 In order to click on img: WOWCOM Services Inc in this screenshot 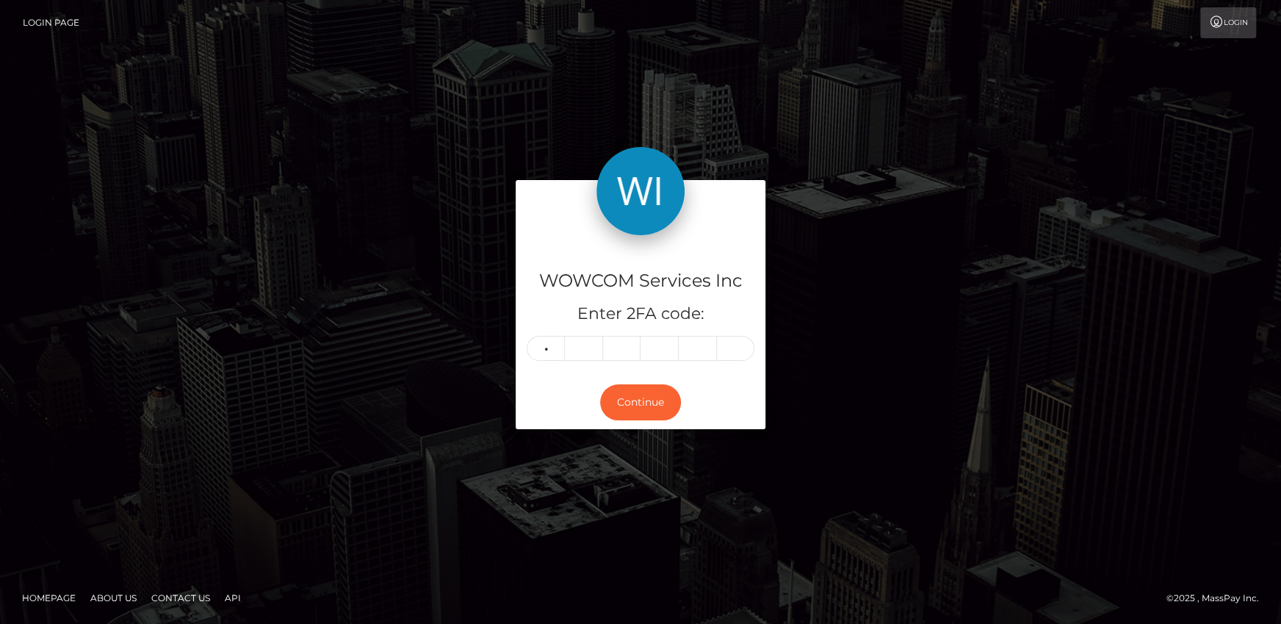, I will do `click(641, 191)`.